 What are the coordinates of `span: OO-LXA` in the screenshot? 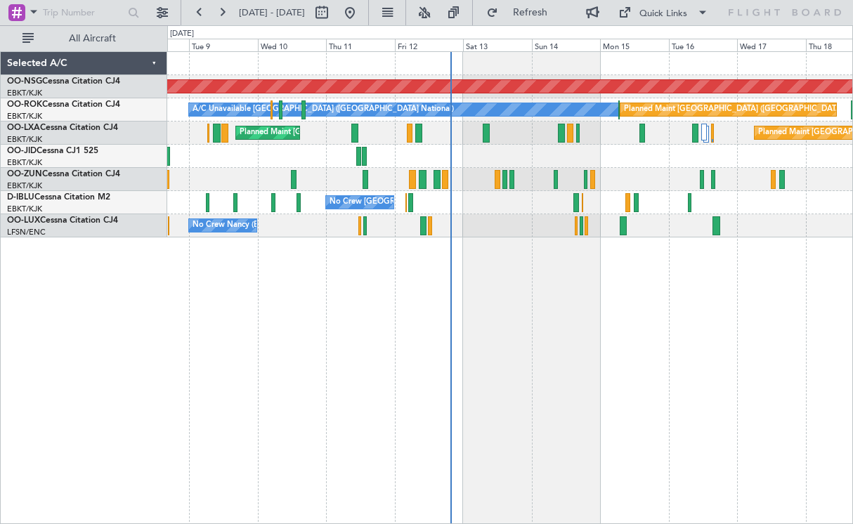 It's located at (23, 128).